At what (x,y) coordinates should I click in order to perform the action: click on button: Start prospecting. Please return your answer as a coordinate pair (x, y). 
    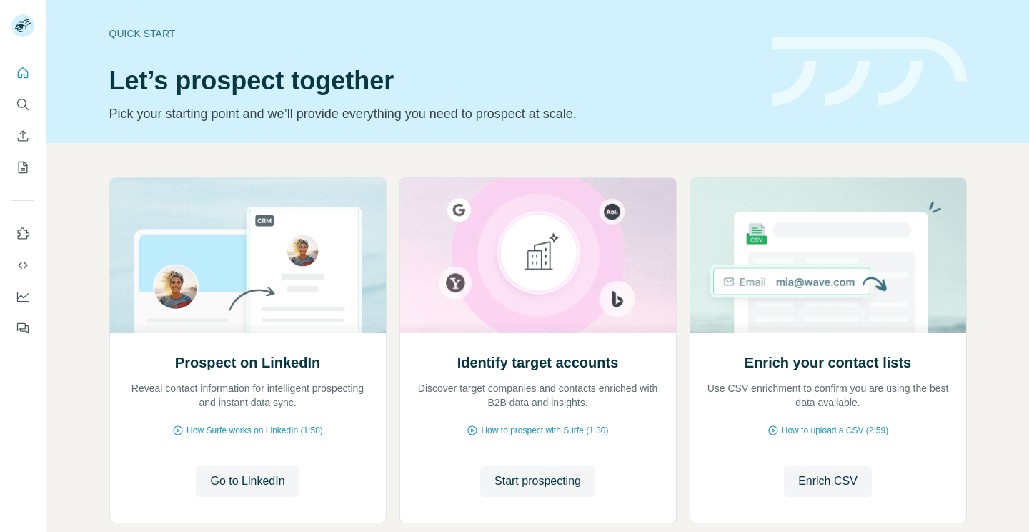
    Looking at the image, I should click on (537, 481).